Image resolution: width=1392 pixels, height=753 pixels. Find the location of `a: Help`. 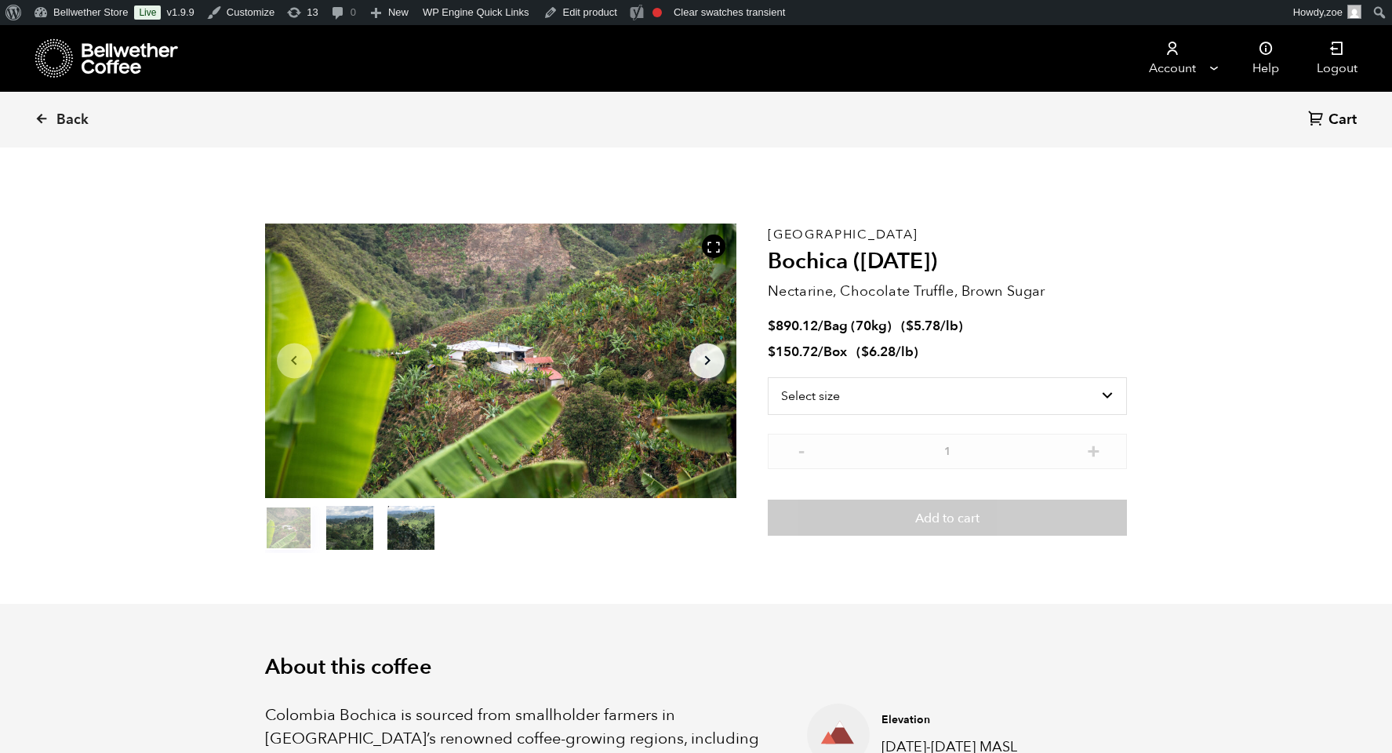

a: Help is located at coordinates (1266, 58).